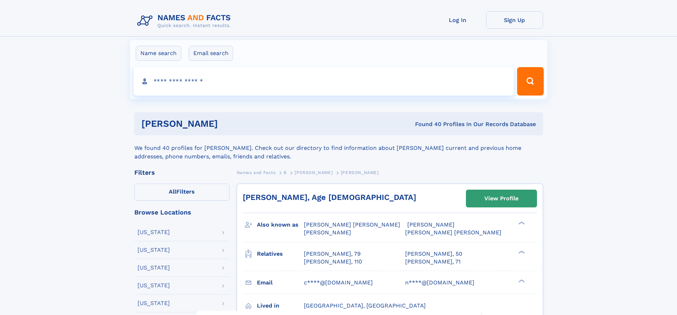 The width and height of the screenshot is (677, 315). What do you see at coordinates (530, 81) in the screenshot?
I see `button: Search Button` at bounding box center [530, 81].